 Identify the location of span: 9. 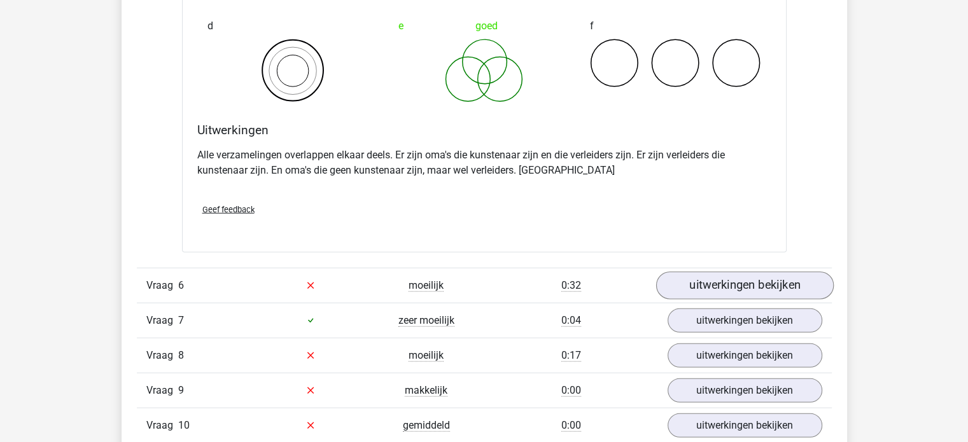
(181, 390).